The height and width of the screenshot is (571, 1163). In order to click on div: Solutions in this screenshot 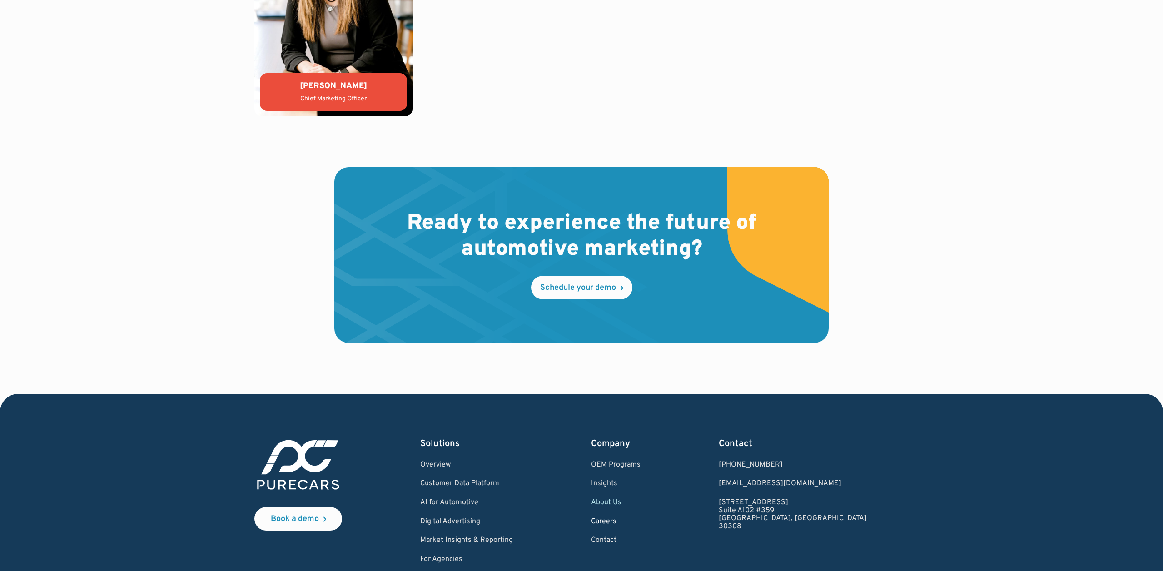, I will do `click(466, 444)`.